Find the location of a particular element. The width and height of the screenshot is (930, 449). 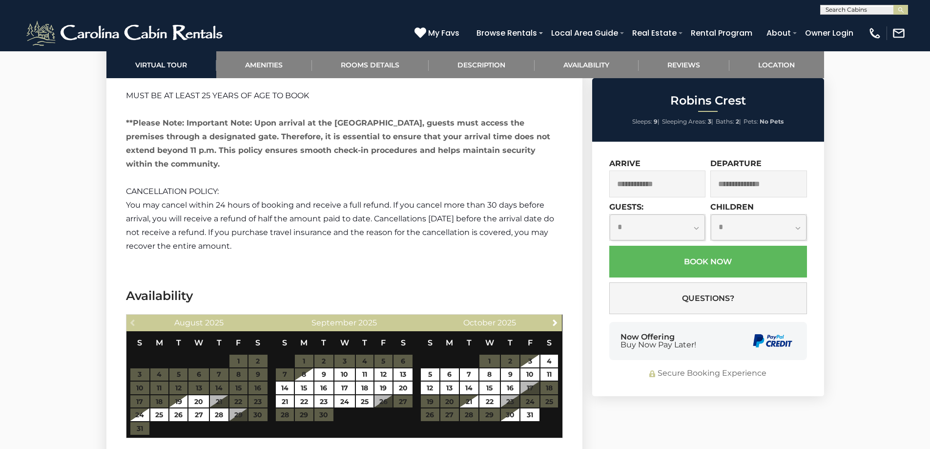

a: My Favs is located at coordinates (438, 33).